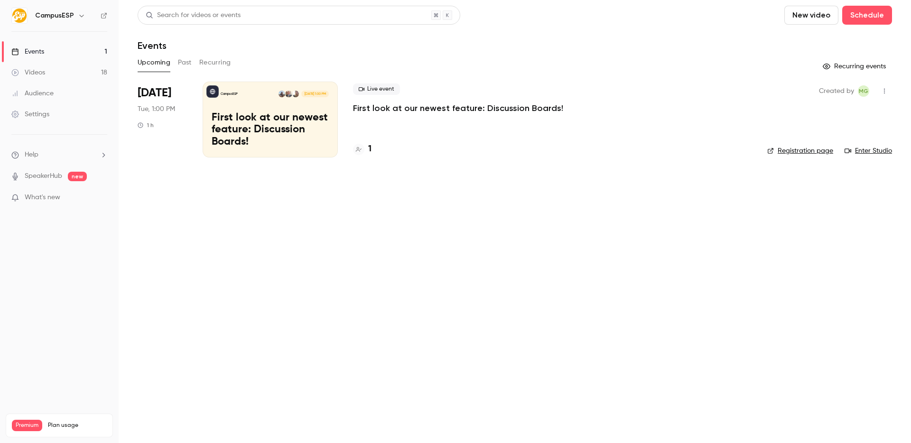 Image resolution: width=911 pixels, height=443 pixels. What do you see at coordinates (146, 125) in the screenshot?
I see `div: 1 h` at bounding box center [146, 125].